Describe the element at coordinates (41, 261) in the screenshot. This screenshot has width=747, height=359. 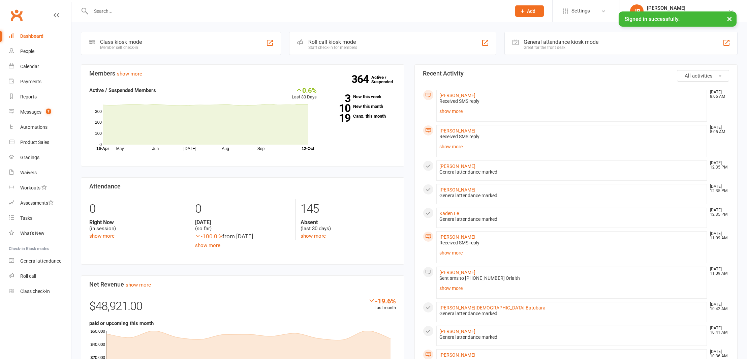
I see `div: General attendance` at that location.